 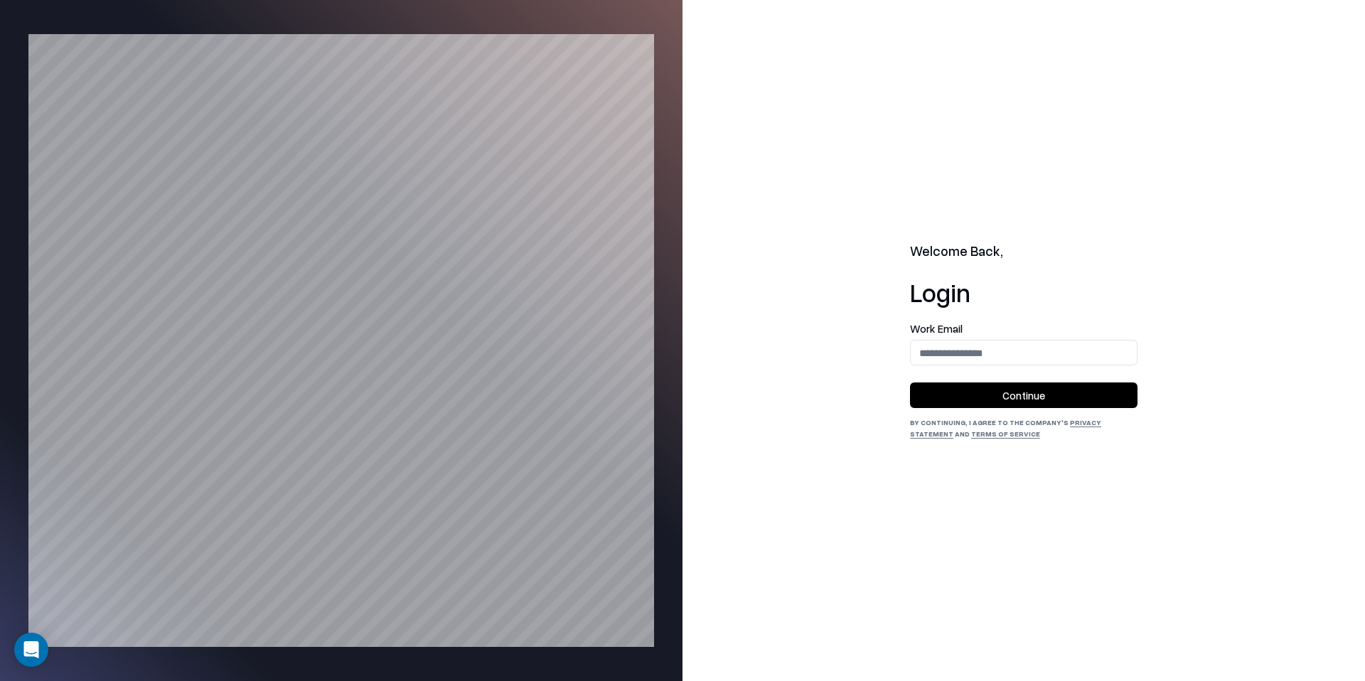 What do you see at coordinates (1024, 329) in the screenshot?
I see `label: Work Email` at bounding box center [1024, 329].